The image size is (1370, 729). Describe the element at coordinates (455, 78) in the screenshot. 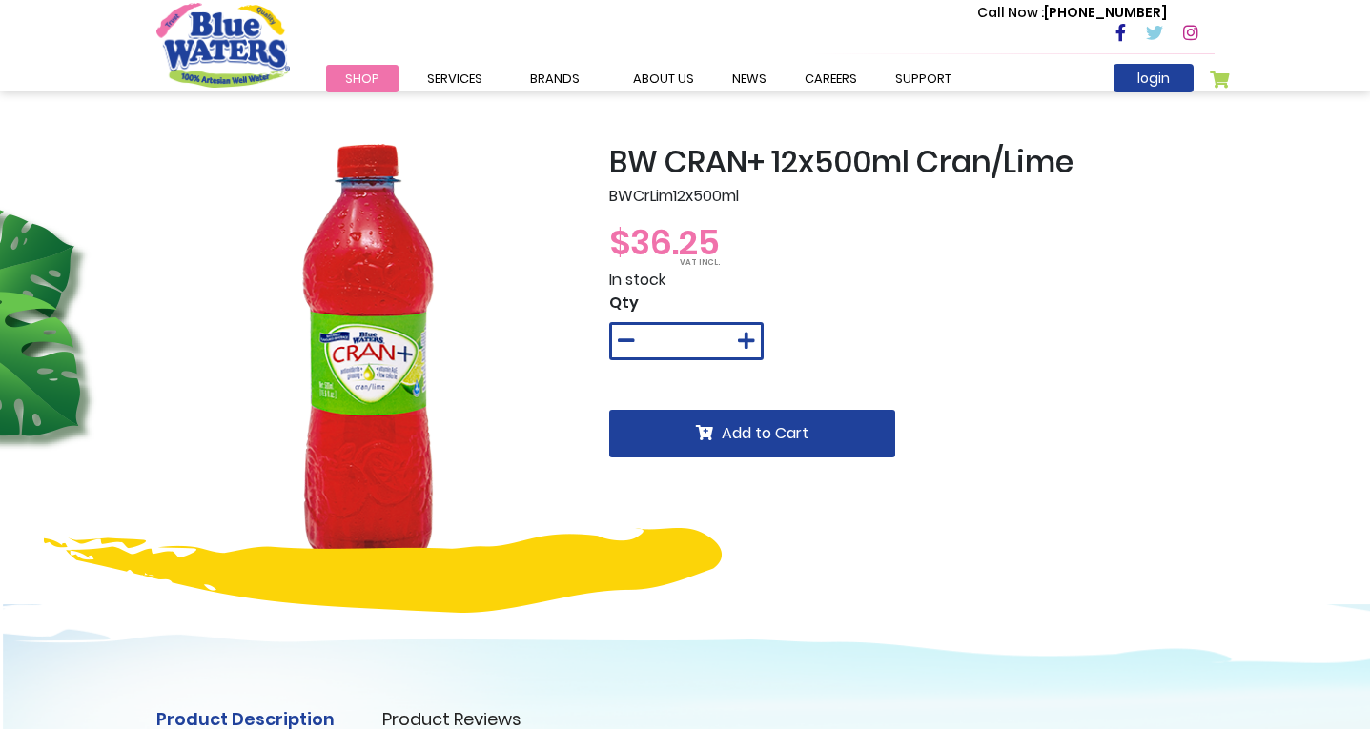

I see `span: Services` at that location.